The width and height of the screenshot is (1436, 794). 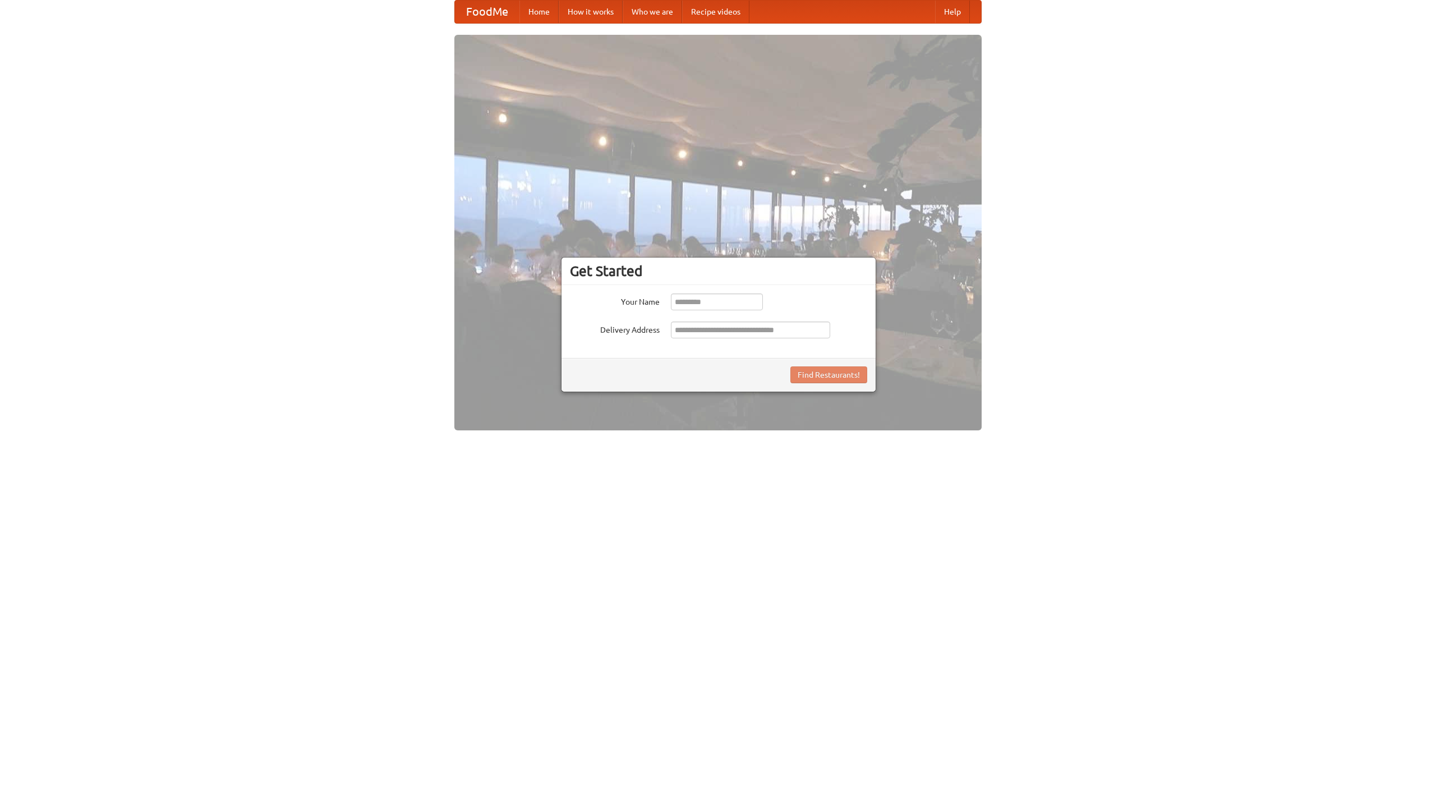 I want to click on button: Find Restaurants!, so click(x=829, y=375).